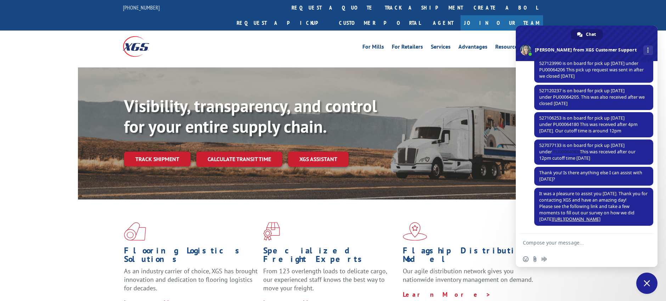  What do you see at coordinates (647, 283) in the screenshot?
I see `a: Close chat` at bounding box center [647, 283].